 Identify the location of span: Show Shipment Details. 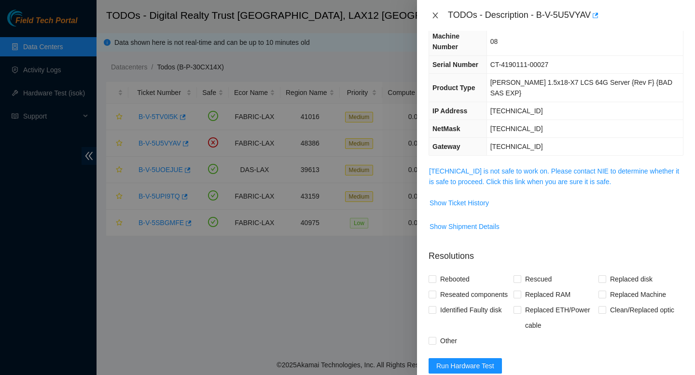
(464, 227).